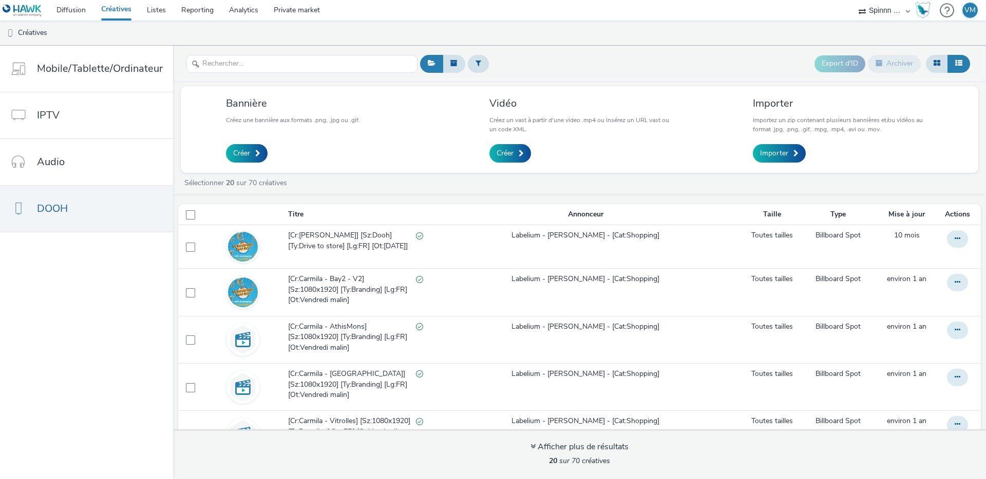 The width and height of the screenshot is (986, 479). Describe the element at coordinates (779, 153) in the screenshot. I see `a: Importer` at that location.